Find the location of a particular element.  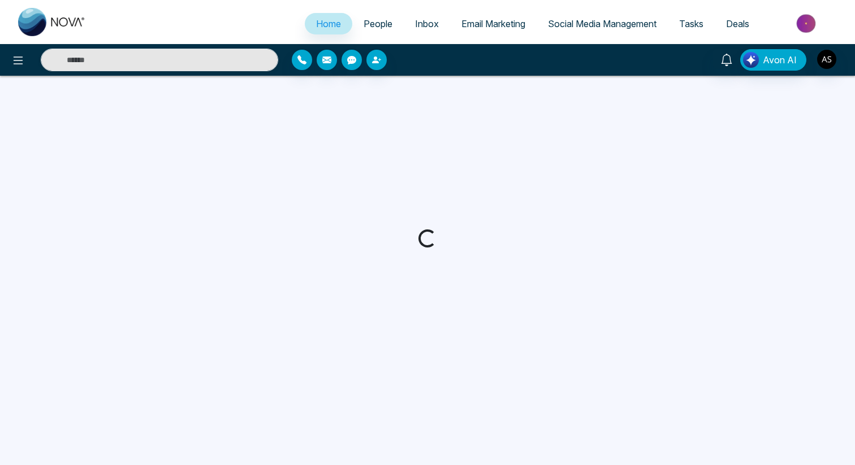

span: Inbox is located at coordinates (427, 24).